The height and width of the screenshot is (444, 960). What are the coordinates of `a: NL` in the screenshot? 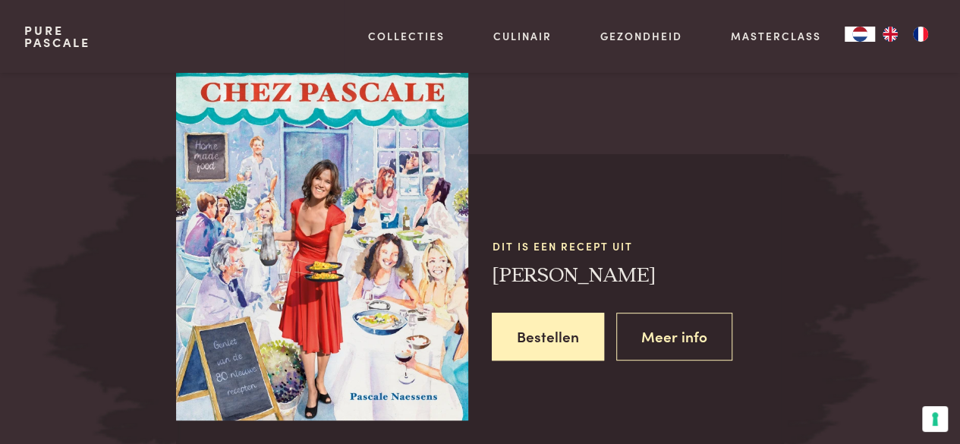 It's located at (859, 34).